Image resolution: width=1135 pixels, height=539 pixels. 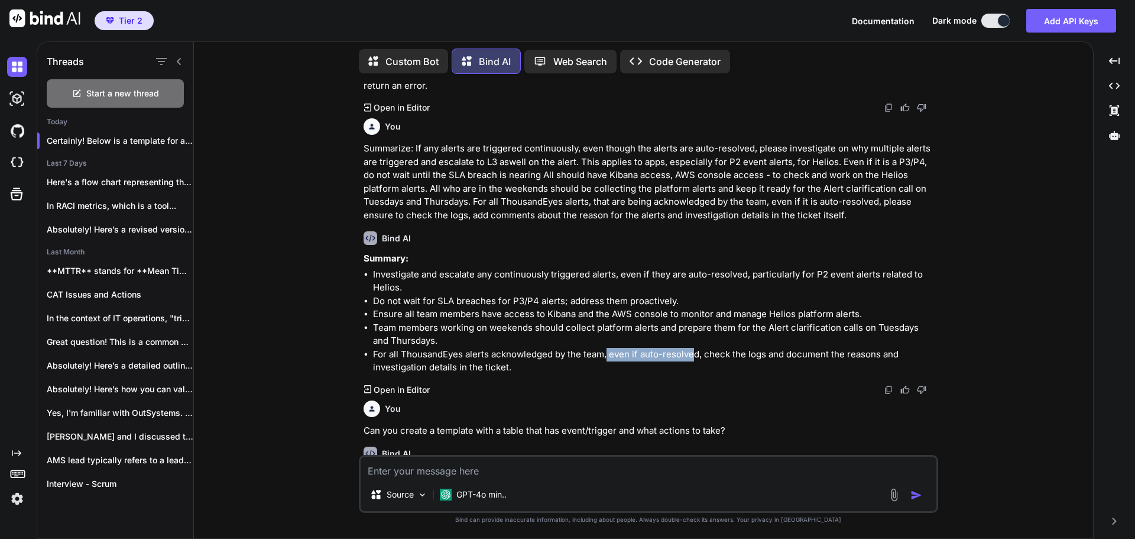 What do you see at coordinates (481, 494) in the screenshot?
I see `p: GPT-4o min..` at bounding box center [481, 494].